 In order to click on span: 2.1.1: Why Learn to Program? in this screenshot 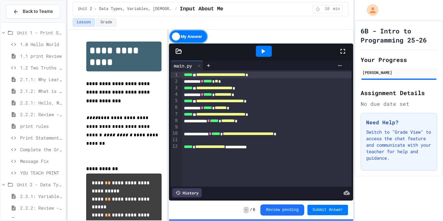, I will do `click(42, 79)`.